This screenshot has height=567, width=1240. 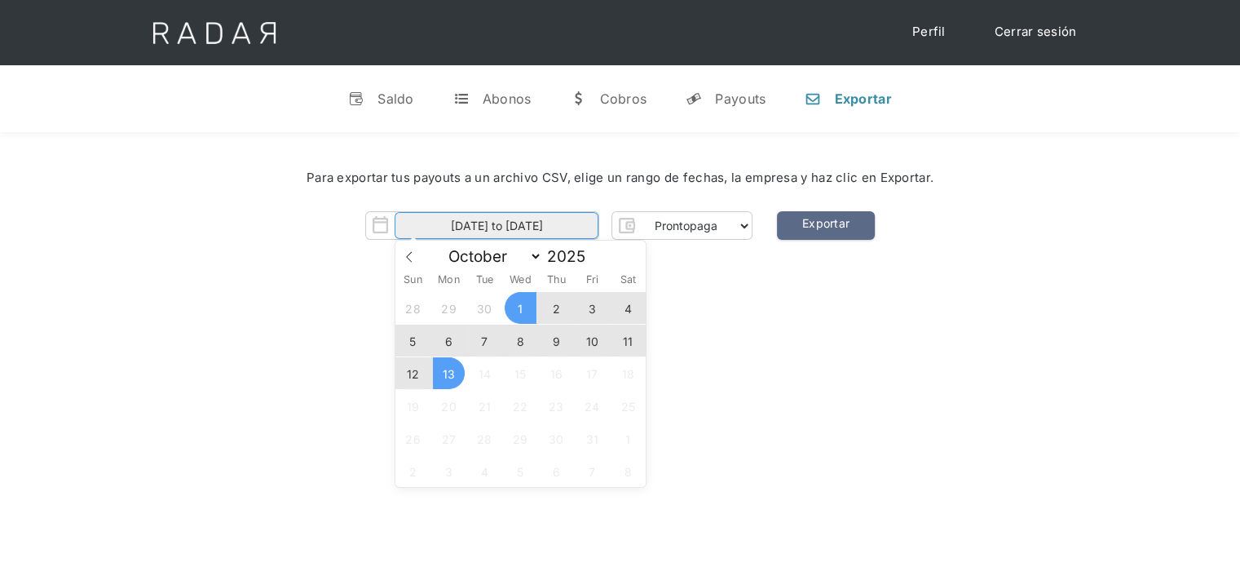 I want to click on a: Perfil, so click(x=929, y=32).